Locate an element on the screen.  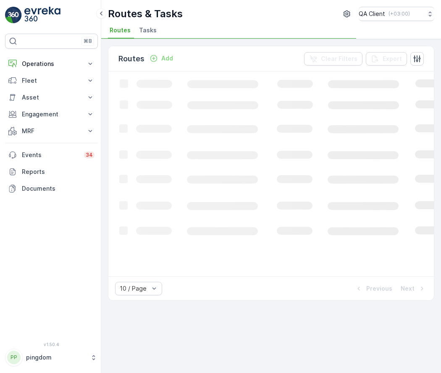
button: Add is located at coordinates (161, 58).